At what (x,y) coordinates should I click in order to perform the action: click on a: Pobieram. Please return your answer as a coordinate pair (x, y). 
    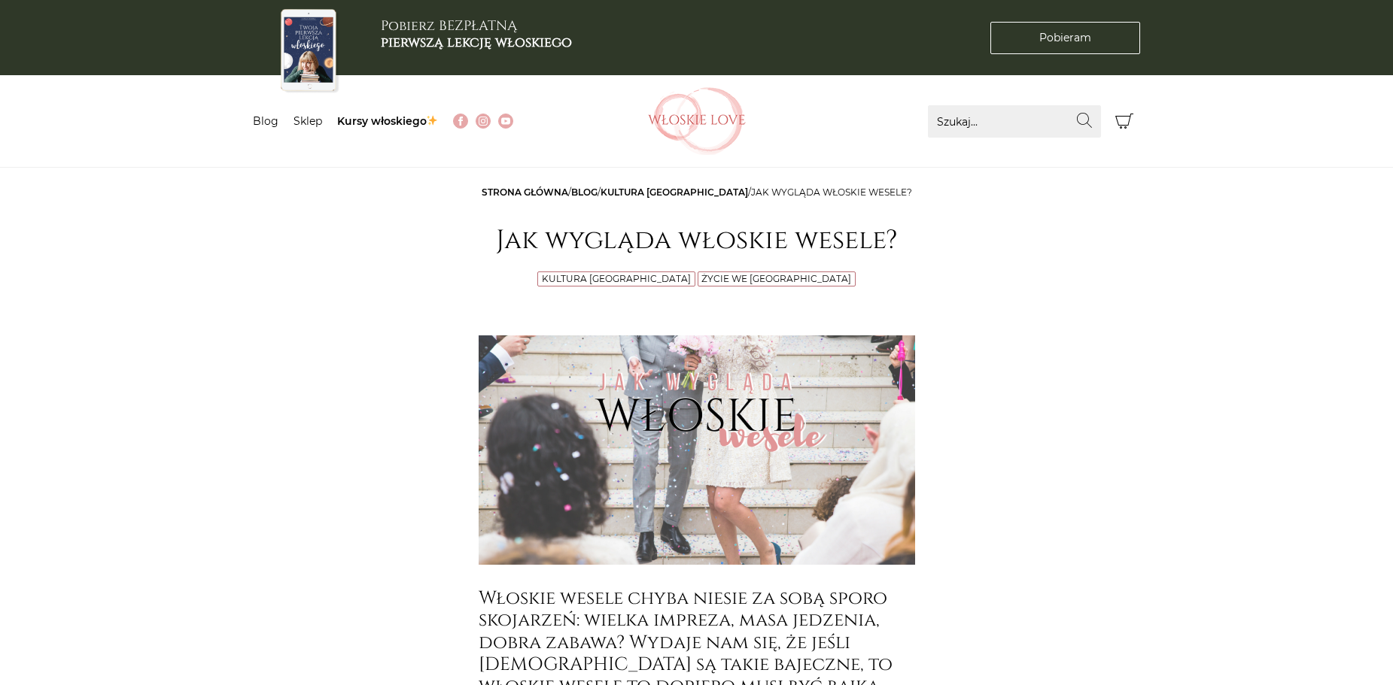
    Looking at the image, I should click on (1065, 38).